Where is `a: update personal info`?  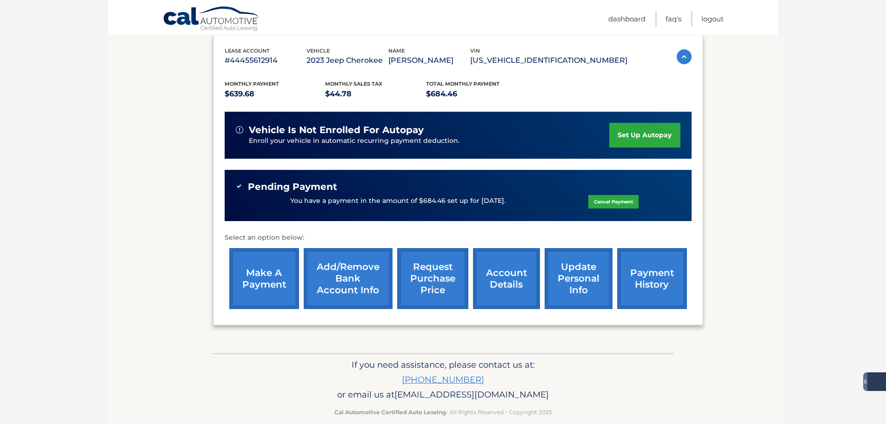
a: update personal info is located at coordinates (578, 278).